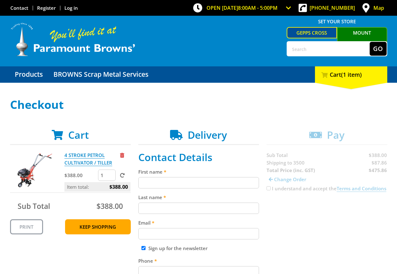 This screenshot has width=397, height=274. I want to click on a: Keep Shopping, so click(98, 227).